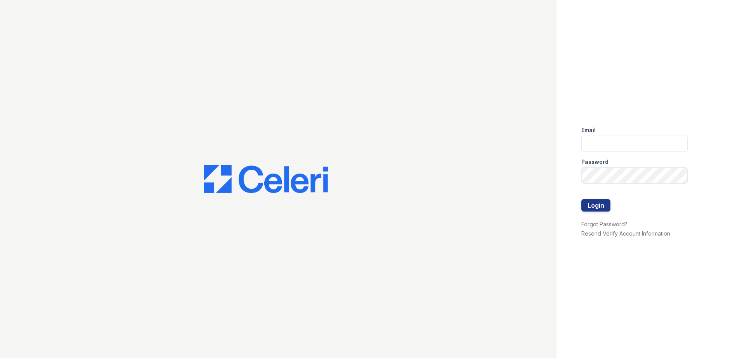  Describe the element at coordinates (604, 224) in the screenshot. I see `a: Forgot Password?` at that location.